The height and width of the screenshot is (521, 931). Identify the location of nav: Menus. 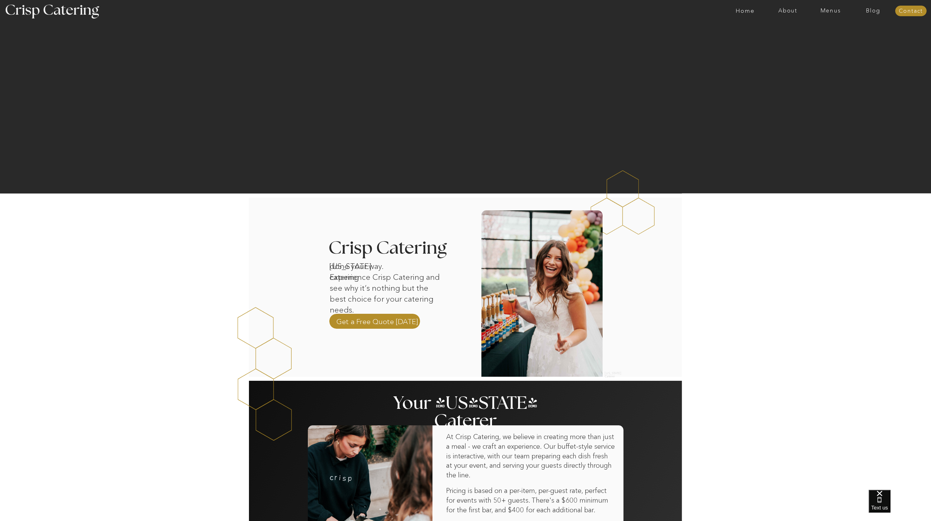
(830, 11).